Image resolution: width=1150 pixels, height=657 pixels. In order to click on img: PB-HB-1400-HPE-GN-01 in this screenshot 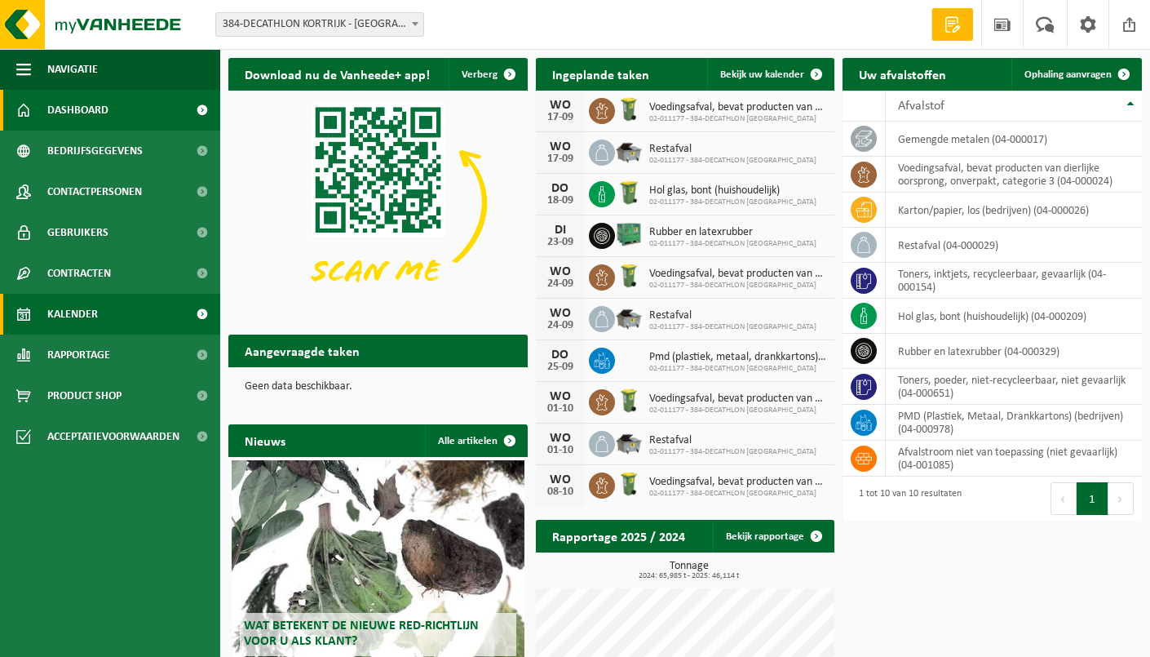, I will do `click(629, 234)`.